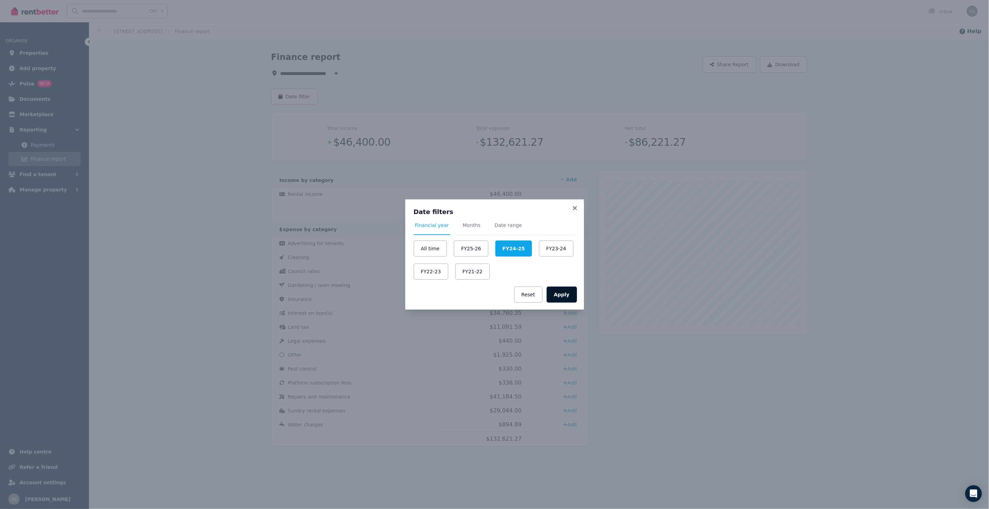 The height and width of the screenshot is (509, 989). Describe the element at coordinates (508, 225) in the screenshot. I see `span: Date range` at that location.